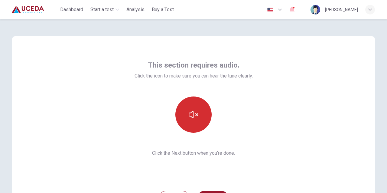 The width and height of the screenshot is (387, 193). What do you see at coordinates (162, 10) in the screenshot?
I see `span: Buy a Test` at bounding box center [162, 10].